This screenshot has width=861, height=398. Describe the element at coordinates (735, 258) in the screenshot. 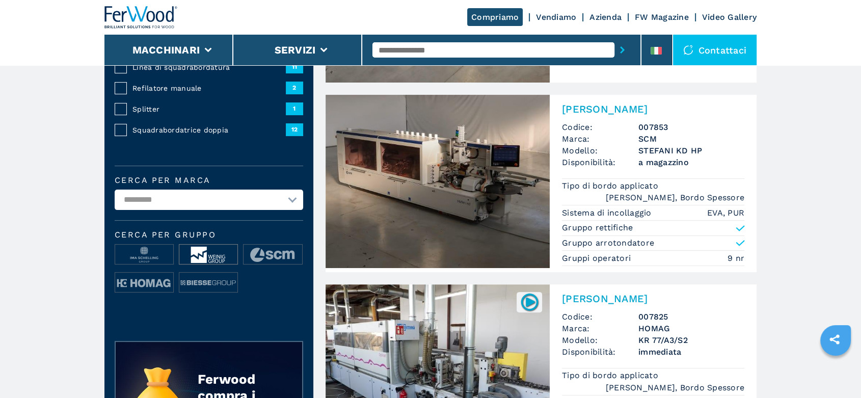

I see `em: 9 nr` at that location.